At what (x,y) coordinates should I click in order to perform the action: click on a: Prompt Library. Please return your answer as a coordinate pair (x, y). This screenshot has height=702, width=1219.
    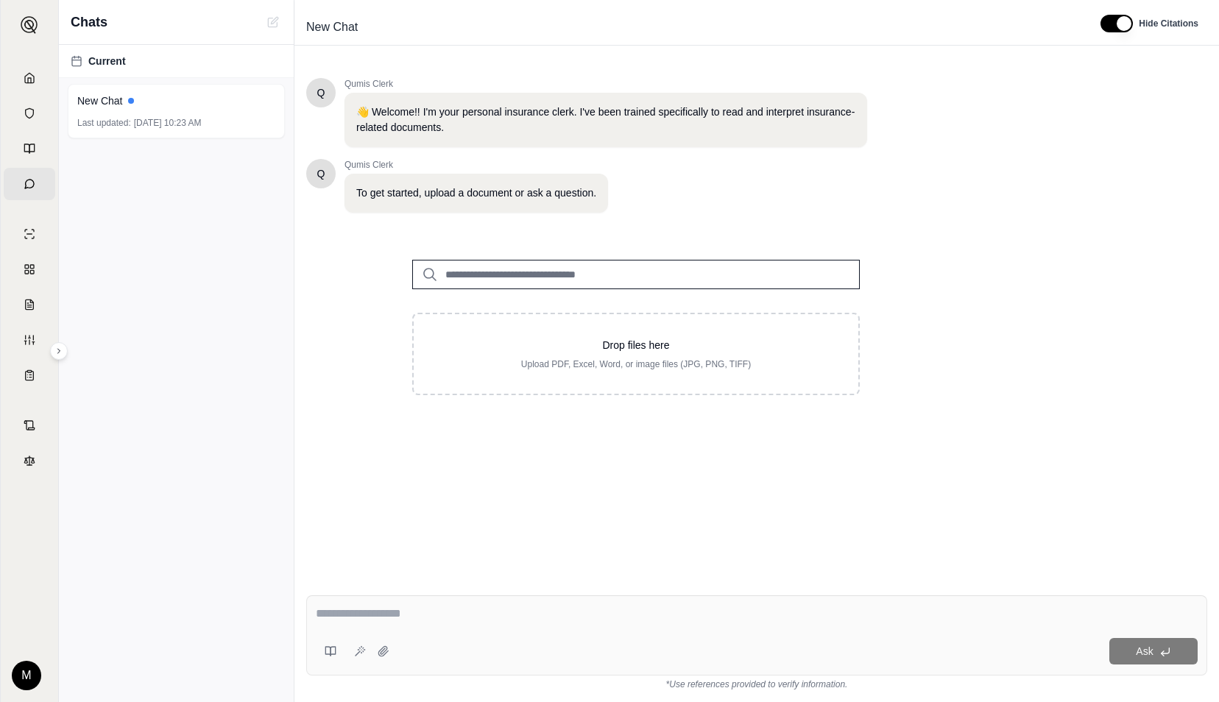
    Looking at the image, I should click on (29, 149).